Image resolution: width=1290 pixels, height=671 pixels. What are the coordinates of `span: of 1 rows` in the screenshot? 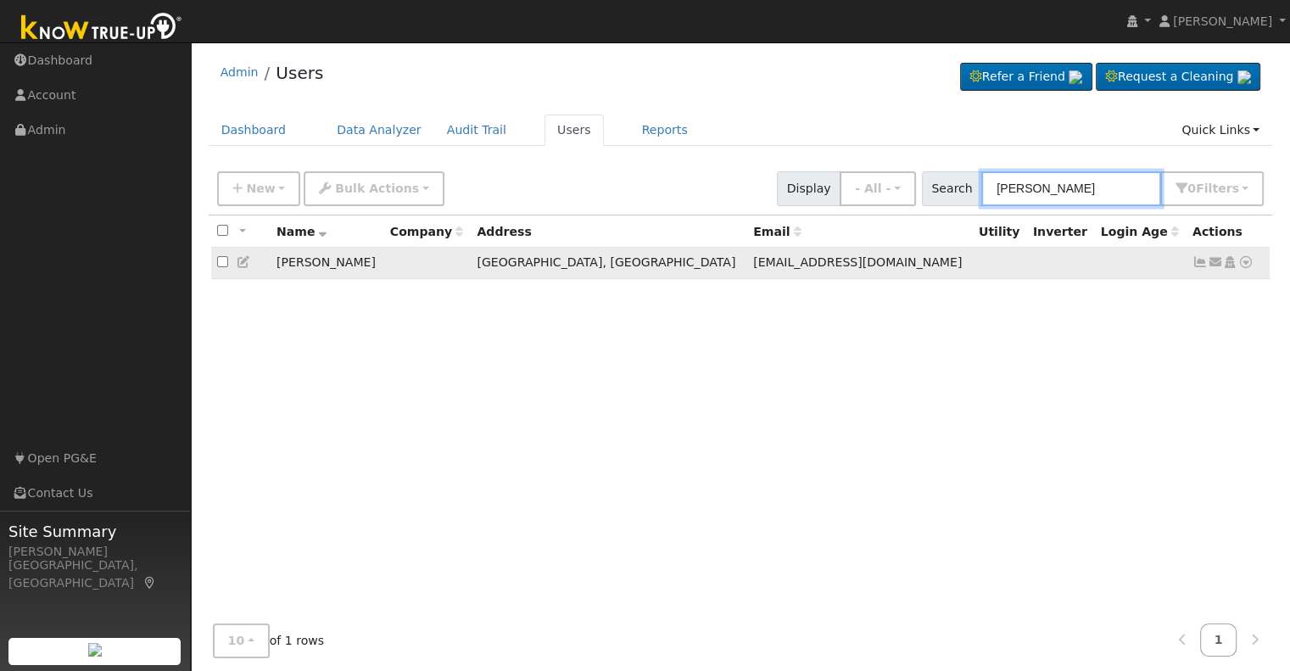 It's located at (269, 640).